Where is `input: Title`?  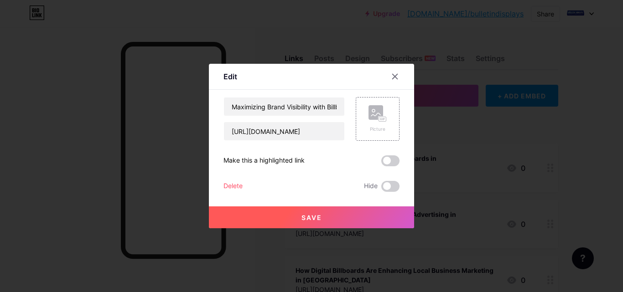 input: Title is located at coordinates (284, 107).